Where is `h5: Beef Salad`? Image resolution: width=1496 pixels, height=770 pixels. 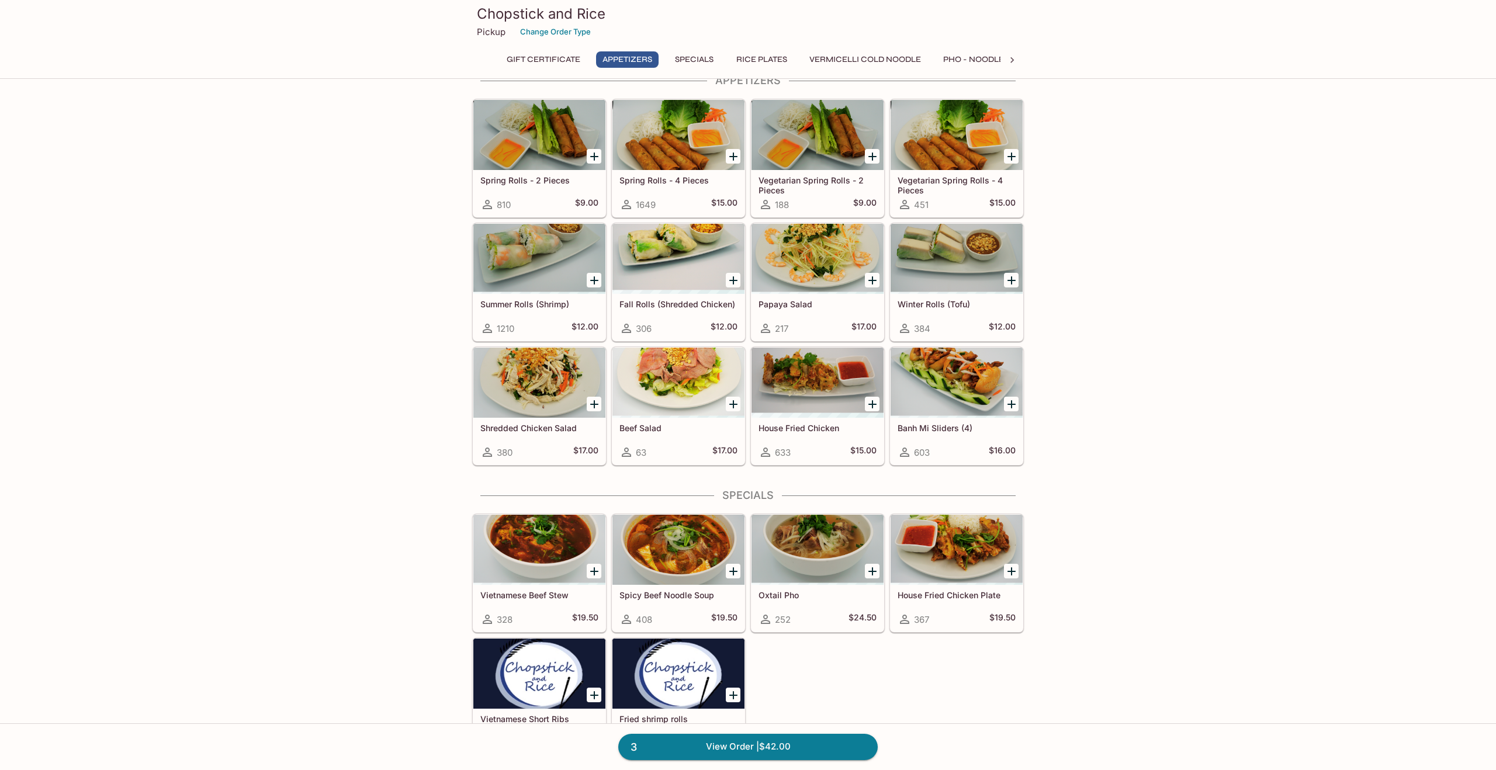
h5: Beef Salad is located at coordinates (678, 428).